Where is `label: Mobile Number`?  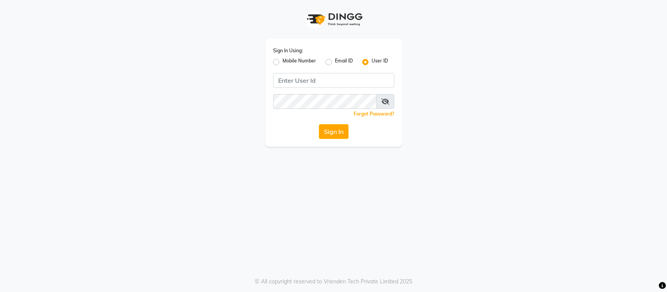
label: Mobile Number is located at coordinates (299, 62).